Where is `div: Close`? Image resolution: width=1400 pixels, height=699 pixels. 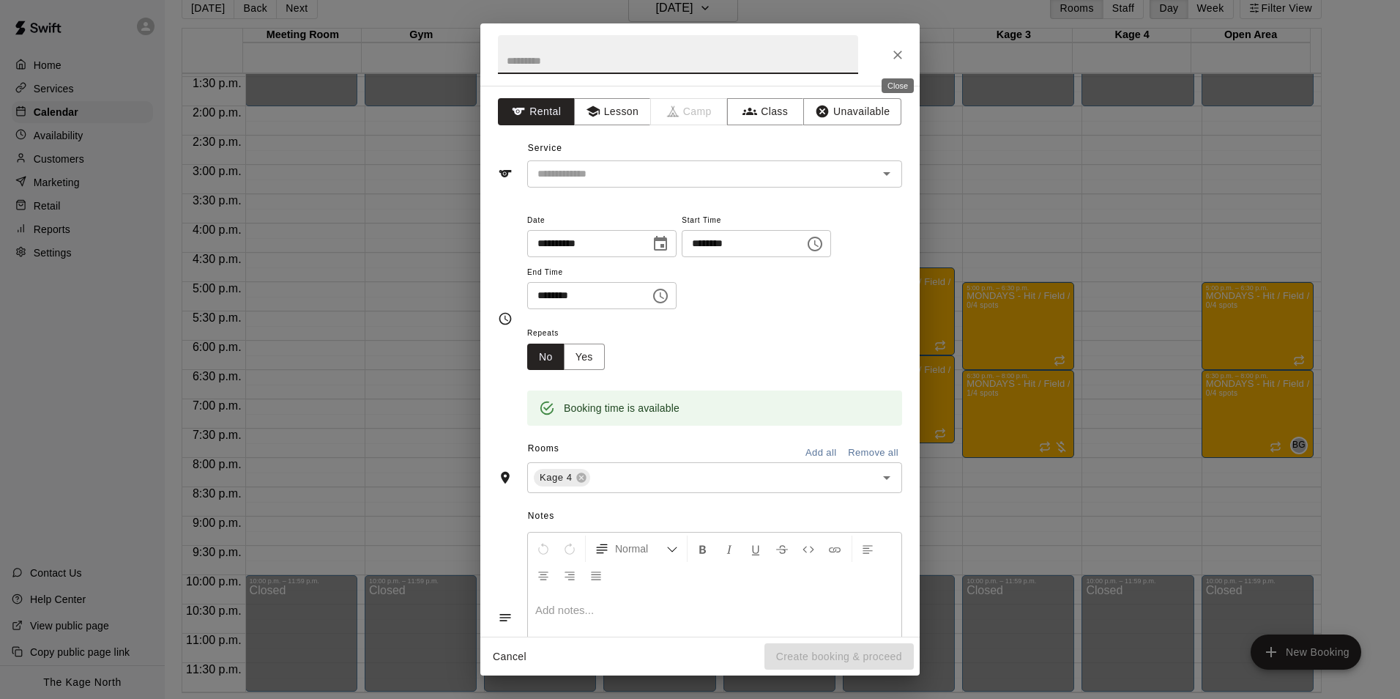 div: Close is located at coordinates (898, 86).